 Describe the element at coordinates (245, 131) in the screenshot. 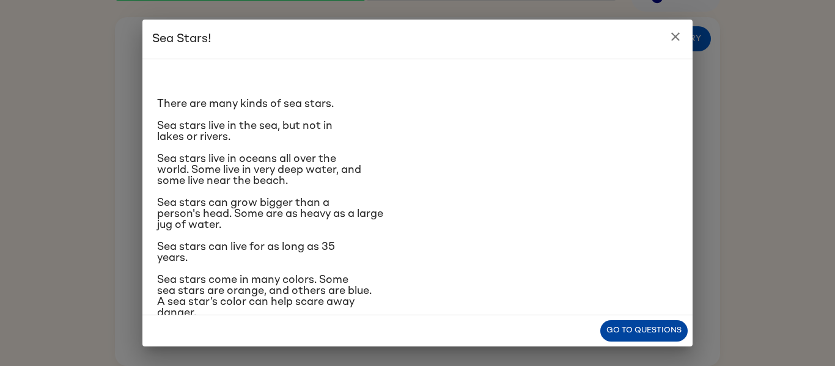

I see `span: Sea stars live in the sea, but not in lakes or rivers.` at that location.